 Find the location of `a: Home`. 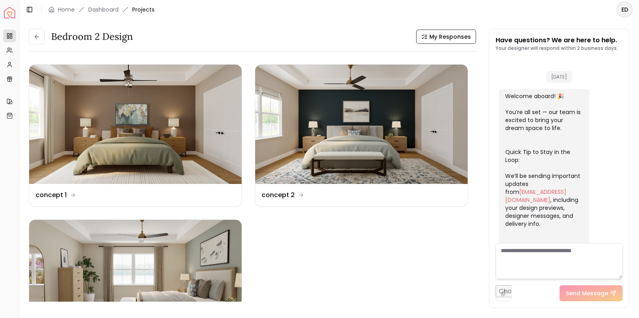

a: Home is located at coordinates (66, 10).